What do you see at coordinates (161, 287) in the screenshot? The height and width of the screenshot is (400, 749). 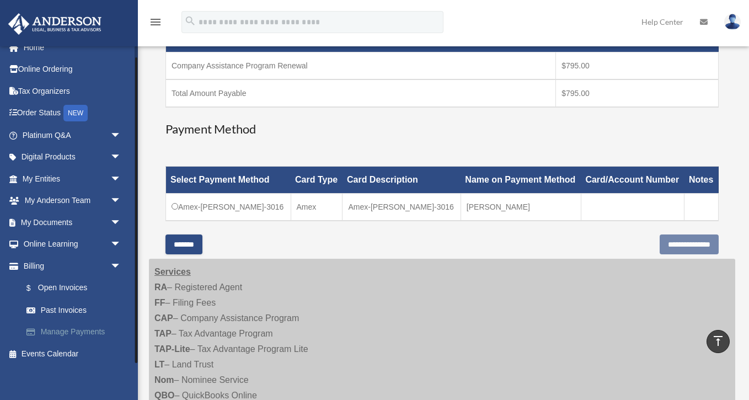 I see `strong: RA` at bounding box center [161, 287].